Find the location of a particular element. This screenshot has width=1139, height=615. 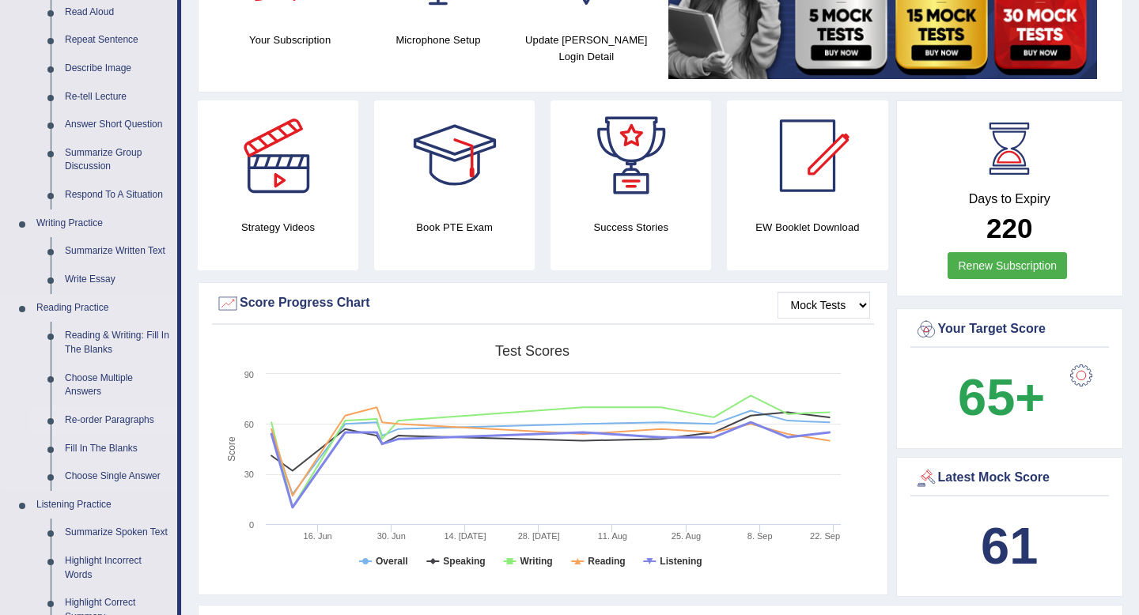

tspan: 11. Aug is located at coordinates (612, 536).